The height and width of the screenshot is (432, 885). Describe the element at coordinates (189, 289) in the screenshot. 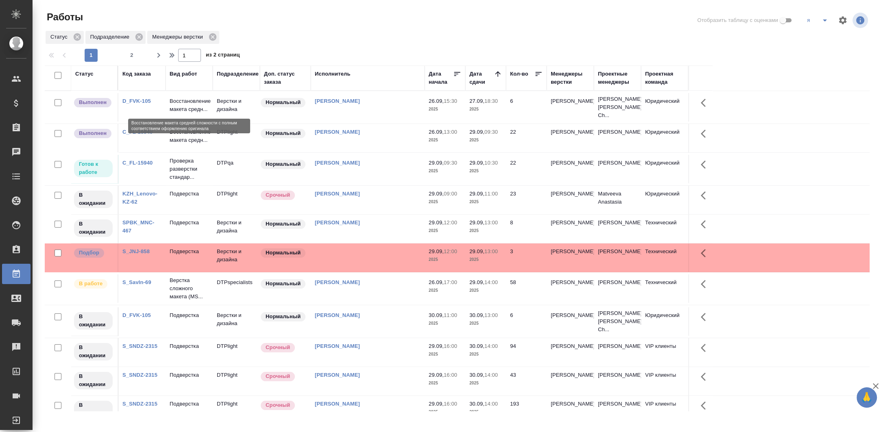

I see `p: Верстка сложного макета (MS...` at that location.